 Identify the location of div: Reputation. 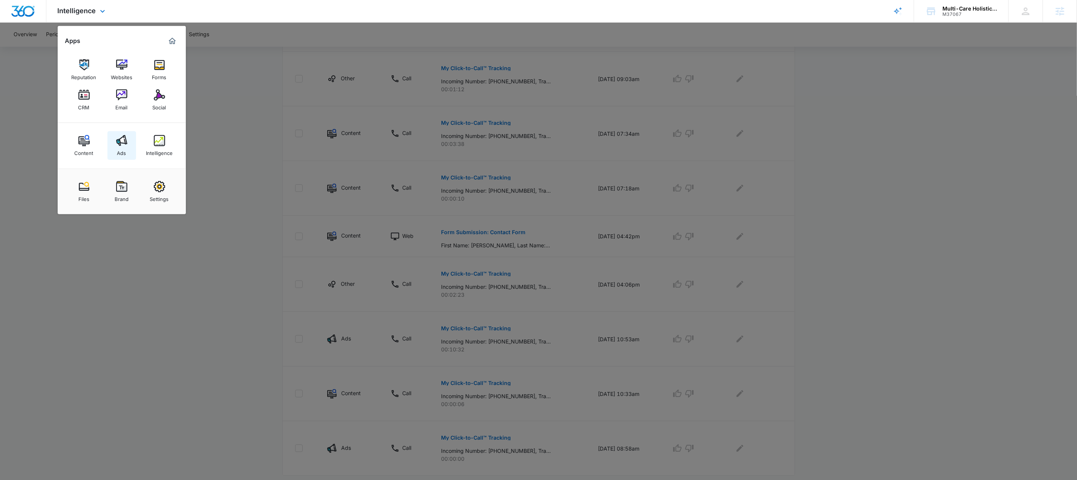
(84, 75).